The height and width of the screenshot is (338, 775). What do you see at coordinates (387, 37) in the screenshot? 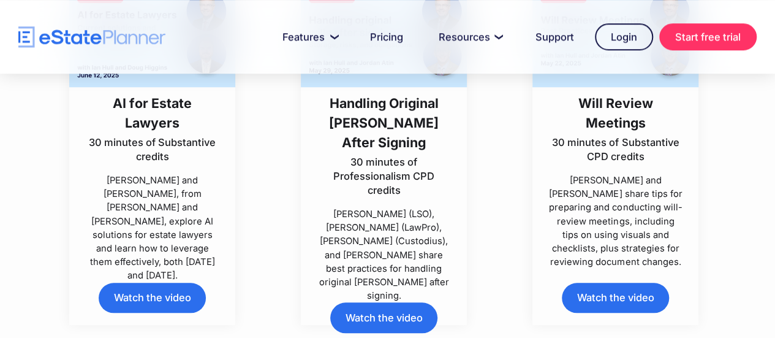
I see `a: Pricing` at bounding box center [387, 37].